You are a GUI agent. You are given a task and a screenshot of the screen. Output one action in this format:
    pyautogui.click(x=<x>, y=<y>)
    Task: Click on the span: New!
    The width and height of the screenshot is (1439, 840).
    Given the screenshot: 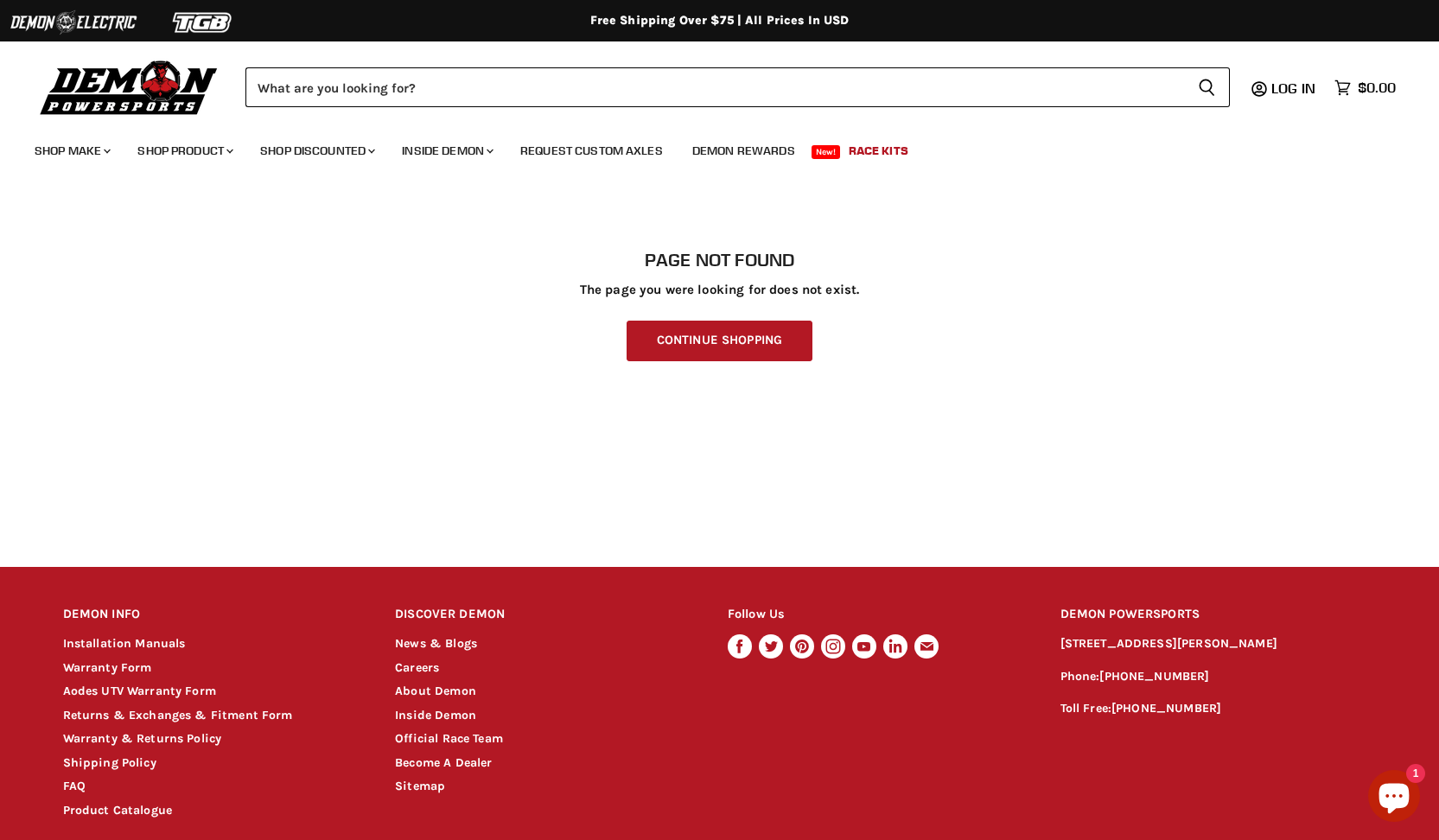 What is the action you would take?
    pyautogui.click(x=826, y=152)
    